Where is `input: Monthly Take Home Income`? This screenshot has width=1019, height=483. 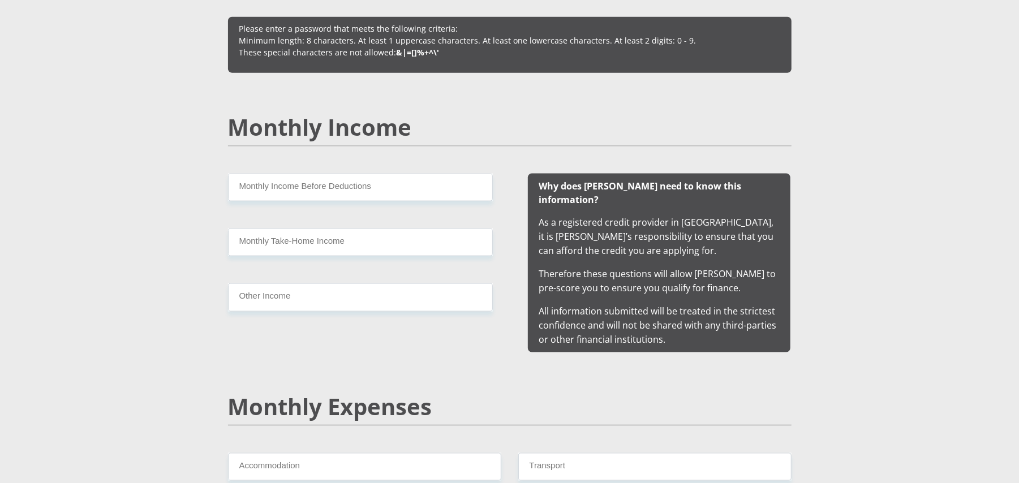
input: Monthly Take Home Income is located at coordinates (361, 242).